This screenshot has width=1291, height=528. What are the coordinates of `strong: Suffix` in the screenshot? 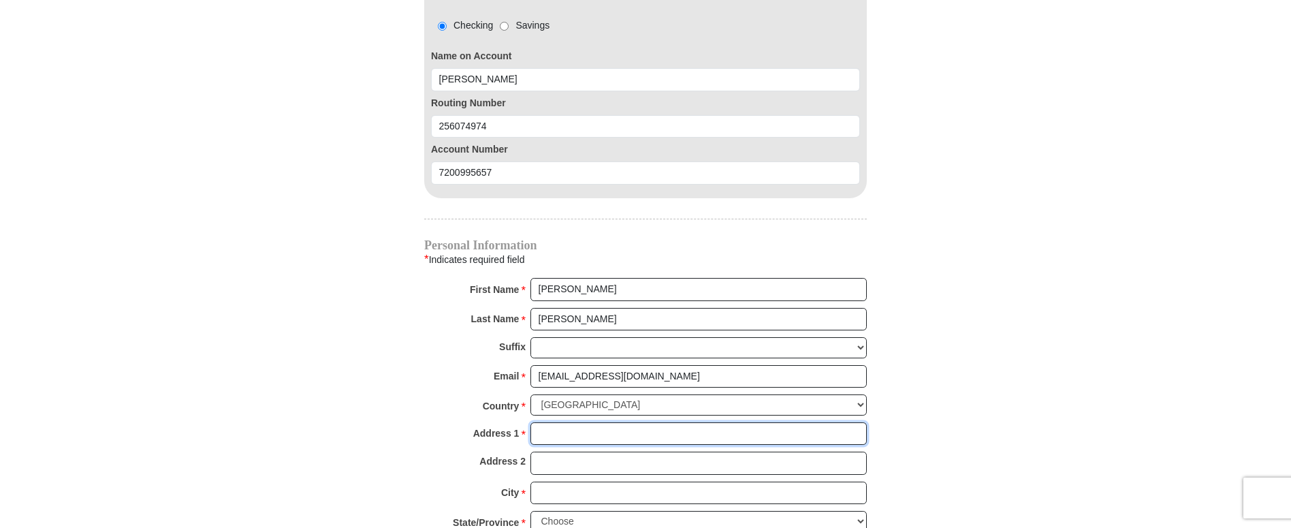 It's located at (512, 347).